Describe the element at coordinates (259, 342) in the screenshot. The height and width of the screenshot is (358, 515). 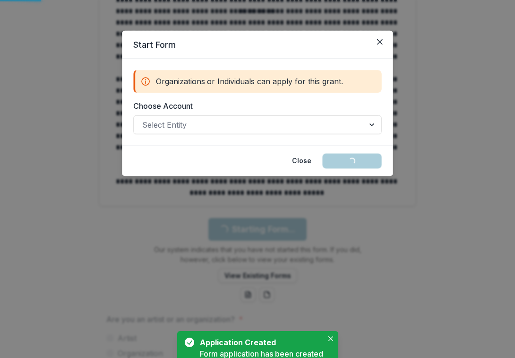
I see `div: Application Created` at that location.